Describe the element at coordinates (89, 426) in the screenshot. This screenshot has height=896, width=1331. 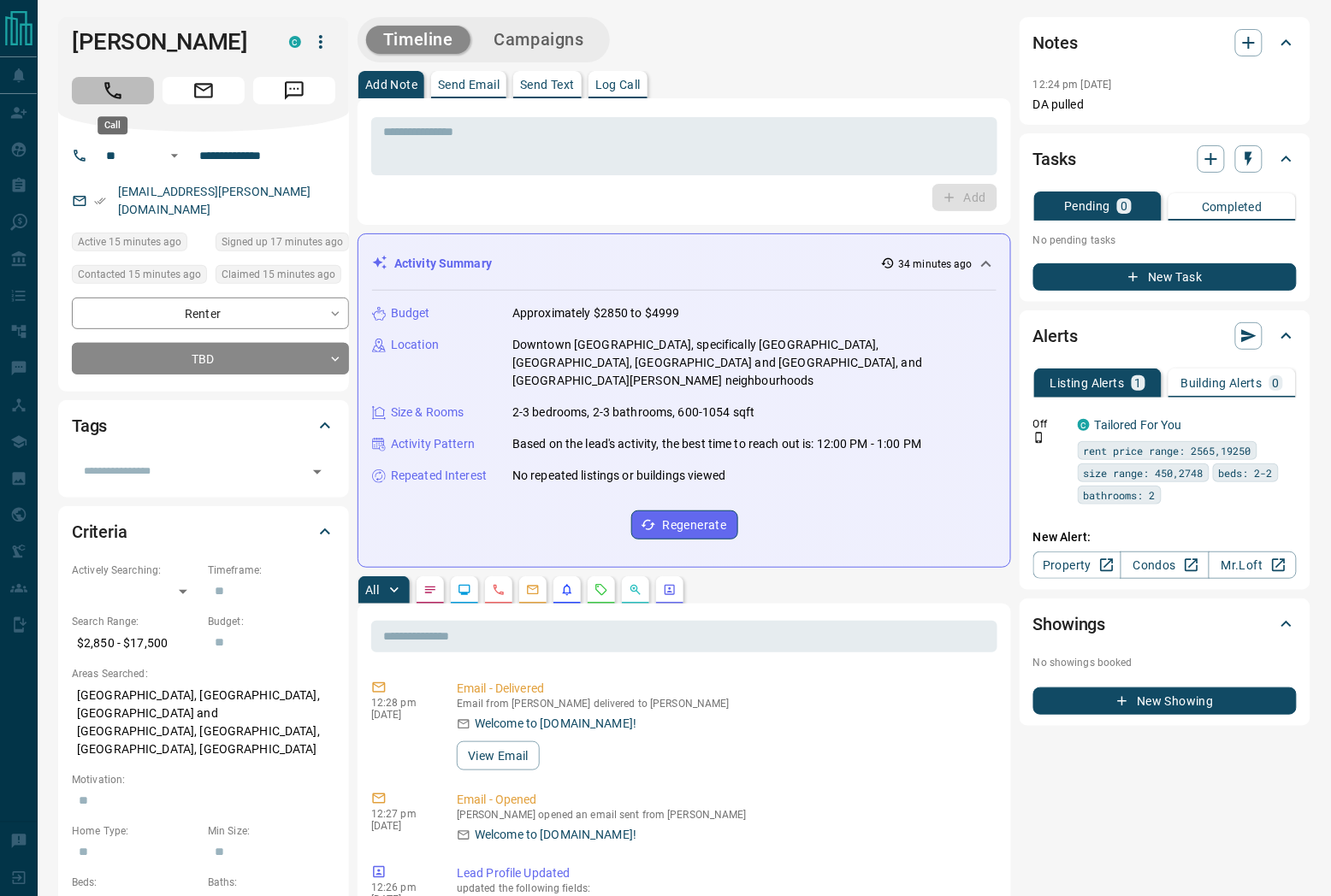
I see `h2: Tags` at that location.